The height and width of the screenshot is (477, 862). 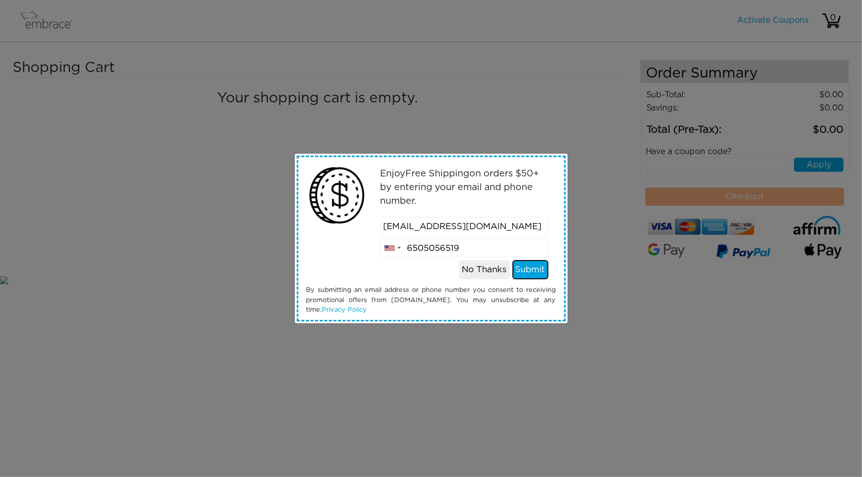 I want to click on input: Phone, so click(x=464, y=249).